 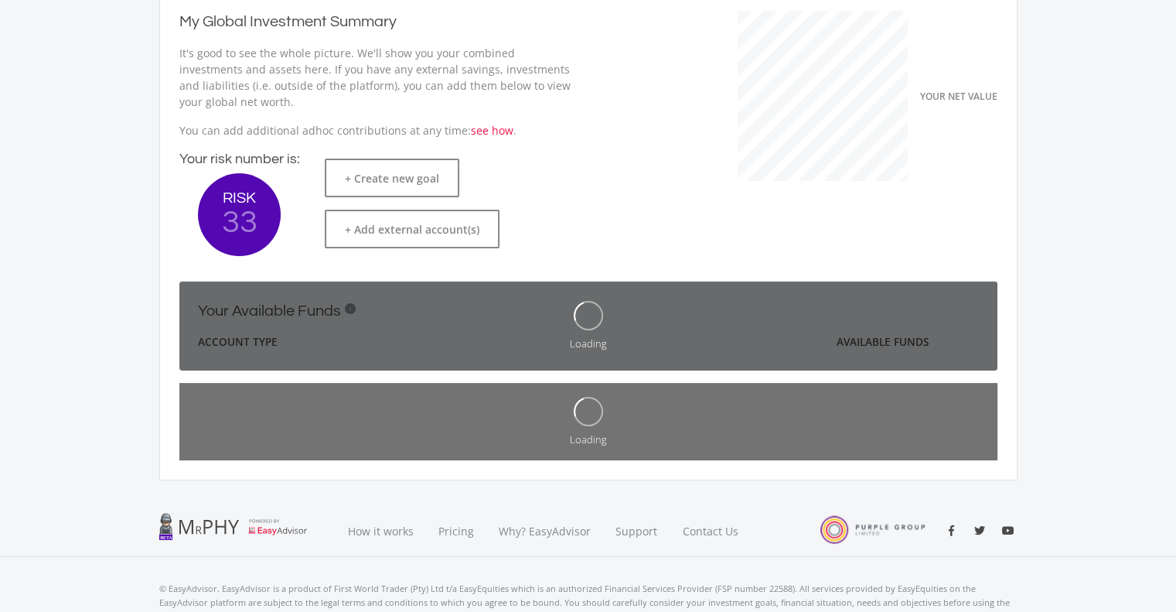 I want to click on h2: My Global Investment Summary, so click(x=288, y=22).